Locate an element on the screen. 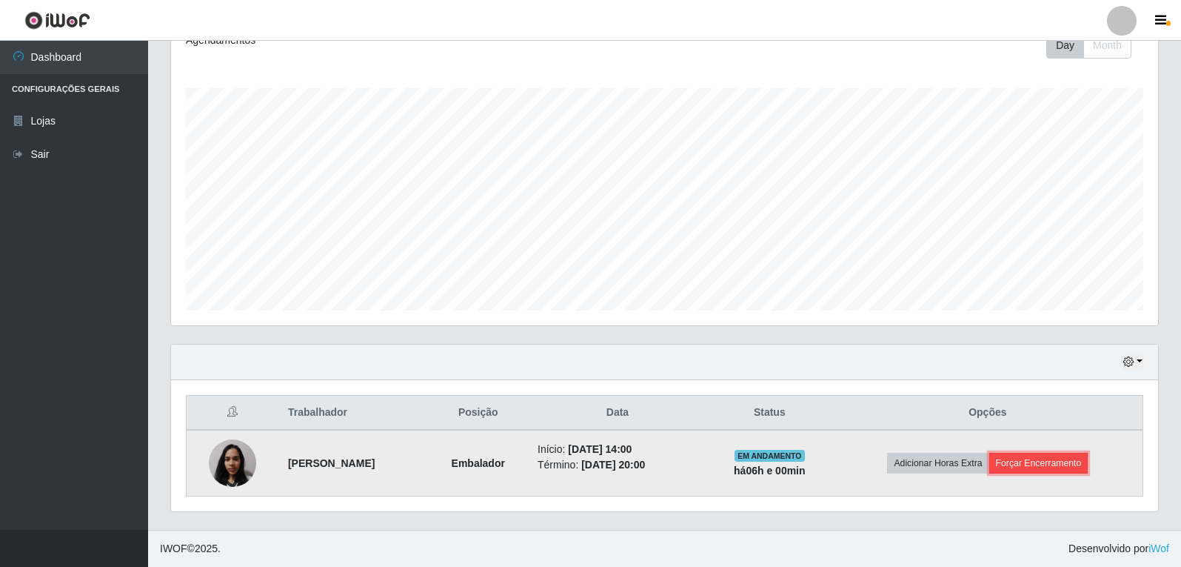 The image size is (1181, 567). img: 1757986277992.jpeg is located at coordinates (233, 463).